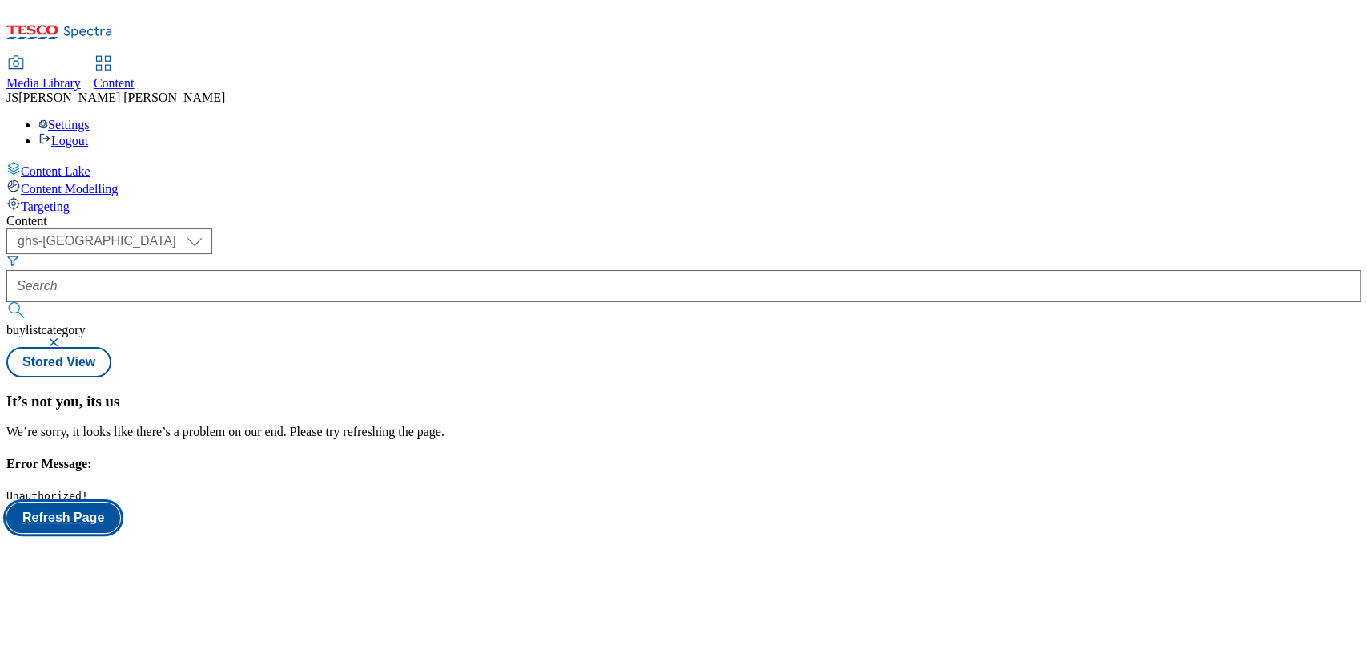 The image size is (1367, 650). I want to click on a: Settings, so click(64, 124).